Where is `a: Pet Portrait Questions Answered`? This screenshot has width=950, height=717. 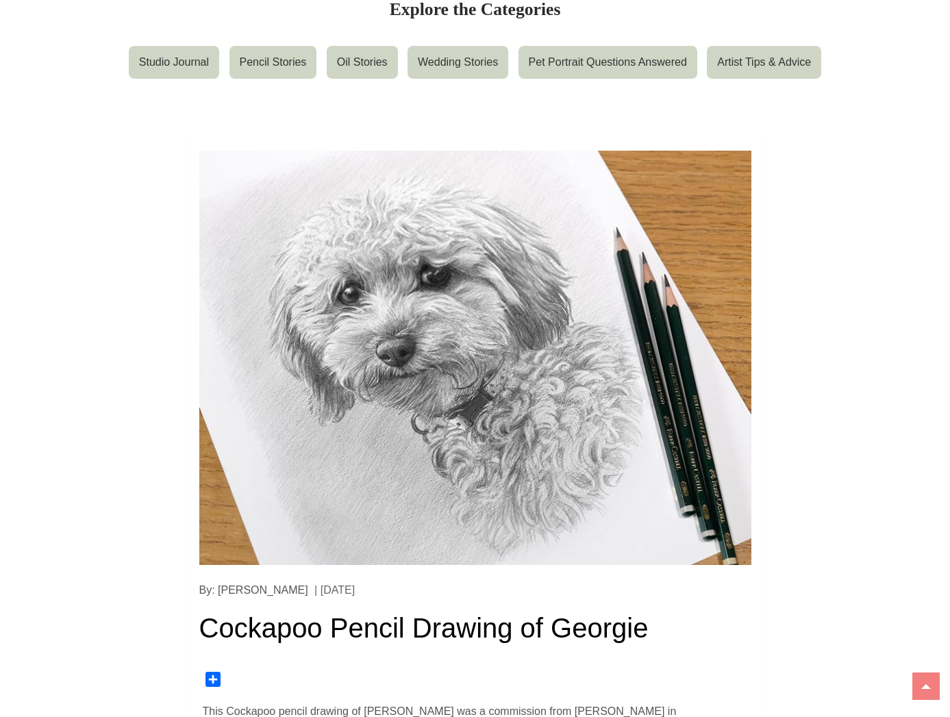
a: Pet Portrait Questions Answered is located at coordinates (607, 62).